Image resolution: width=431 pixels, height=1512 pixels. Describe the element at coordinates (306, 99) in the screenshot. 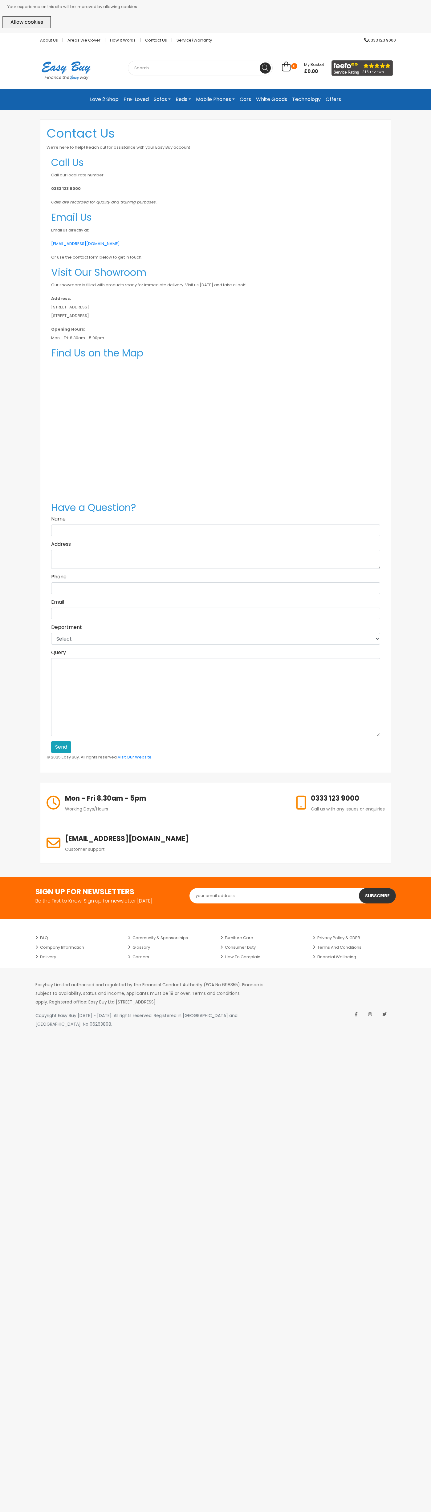

I see `a: Technology` at that location.